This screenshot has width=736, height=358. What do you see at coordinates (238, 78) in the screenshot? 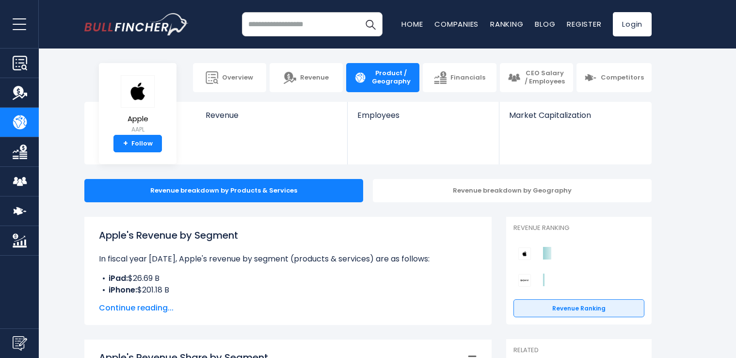
I see `span: Overview` at bounding box center [238, 78].